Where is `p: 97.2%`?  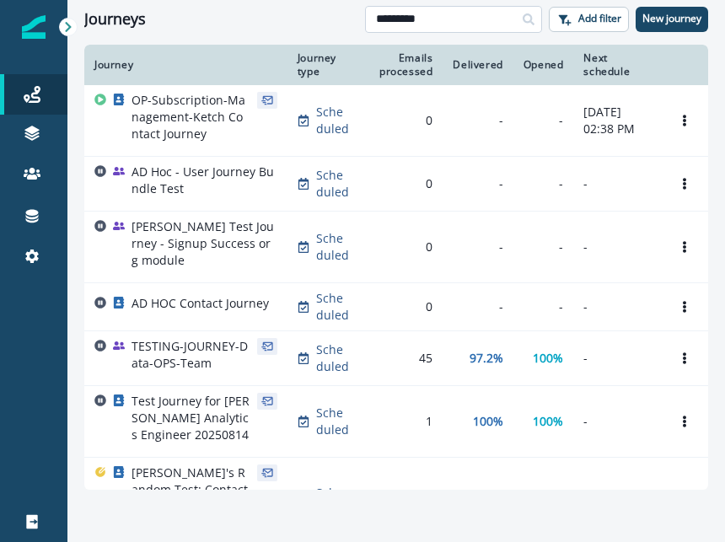 p: 97.2% is located at coordinates (487, 358).